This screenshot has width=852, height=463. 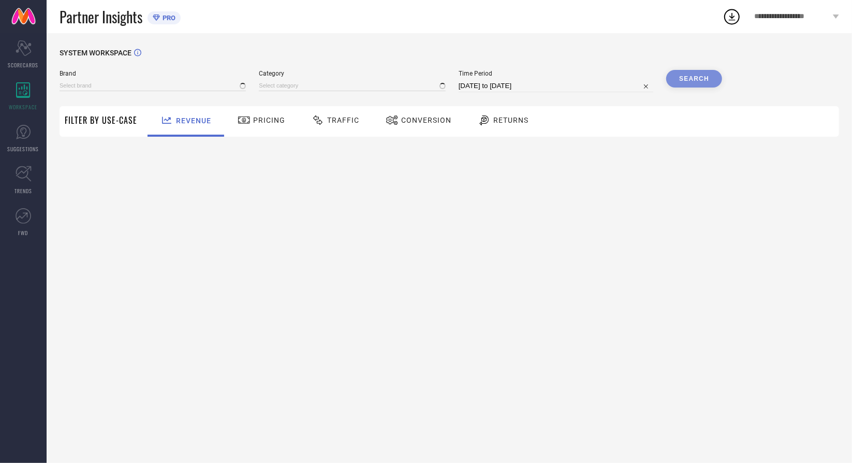 What do you see at coordinates (101, 120) in the screenshot?
I see `span: Filter By Use-Case` at bounding box center [101, 120].